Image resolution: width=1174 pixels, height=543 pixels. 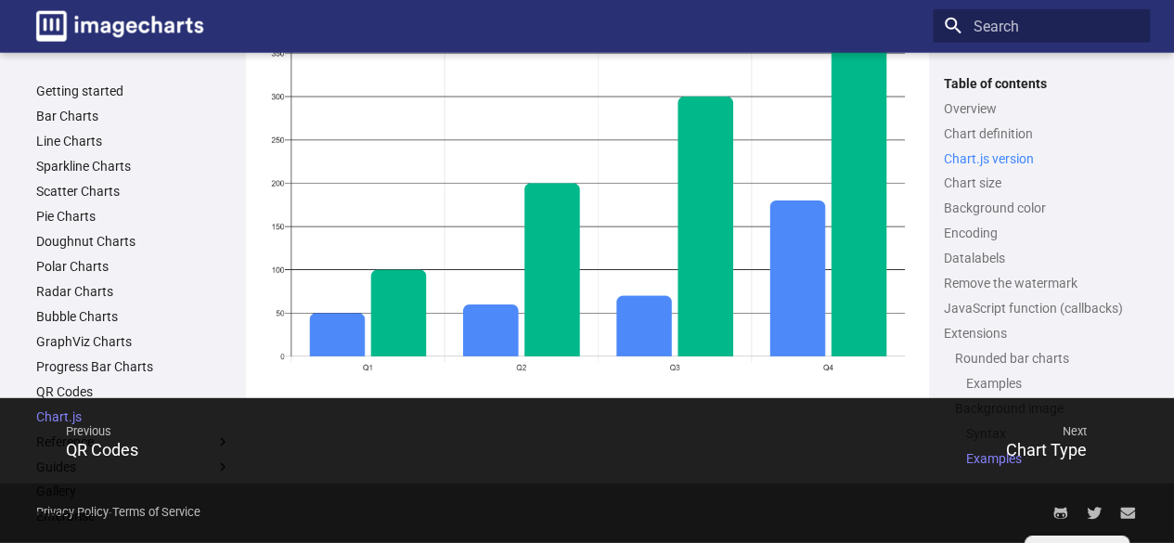 What do you see at coordinates (134, 141) in the screenshot?
I see `a: Line Charts` at bounding box center [134, 141].